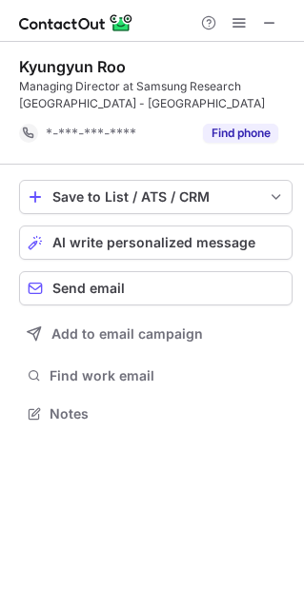  What do you see at coordinates (153, 243) in the screenshot?
I see `span: AI write personalized message` at bounding box center [153, 243].